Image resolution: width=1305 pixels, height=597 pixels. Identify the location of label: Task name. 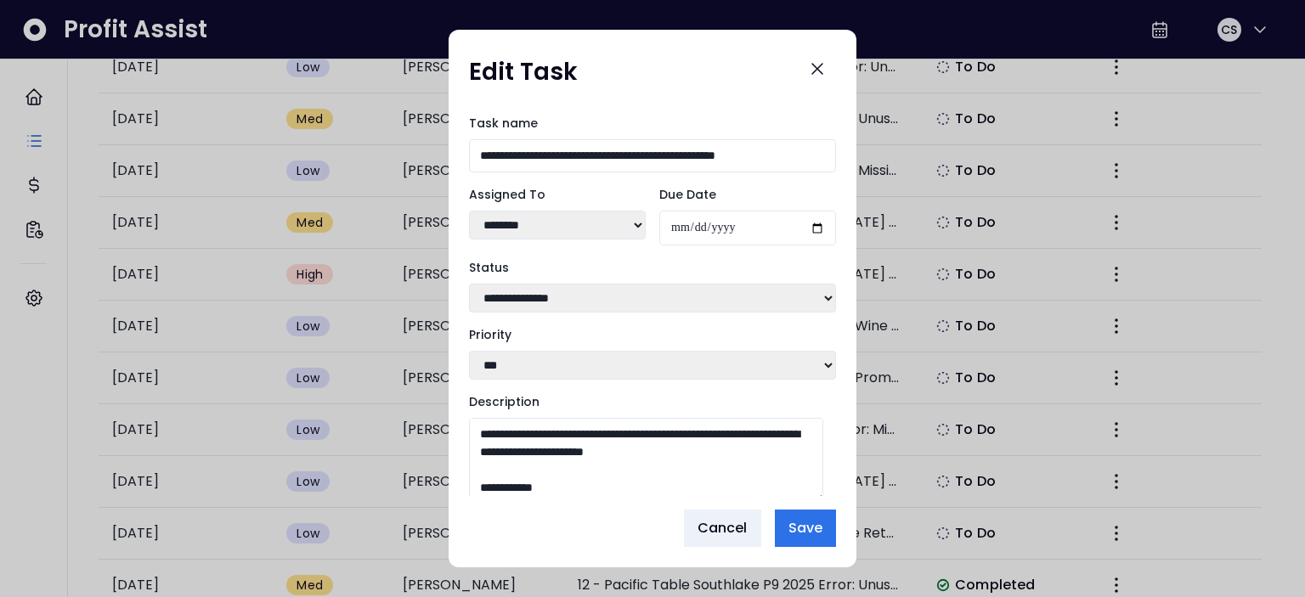
(652, 123).